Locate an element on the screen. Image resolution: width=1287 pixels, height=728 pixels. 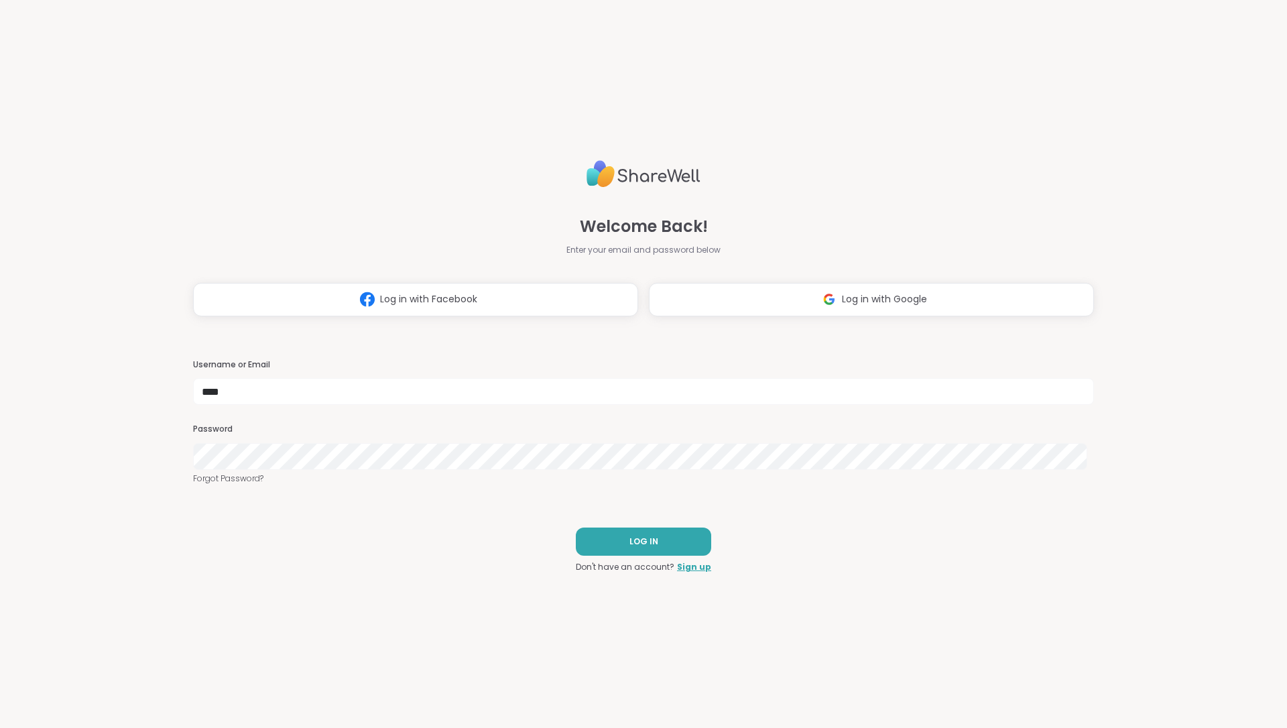
h3: Username or Email is located at coordinates (644, 365).